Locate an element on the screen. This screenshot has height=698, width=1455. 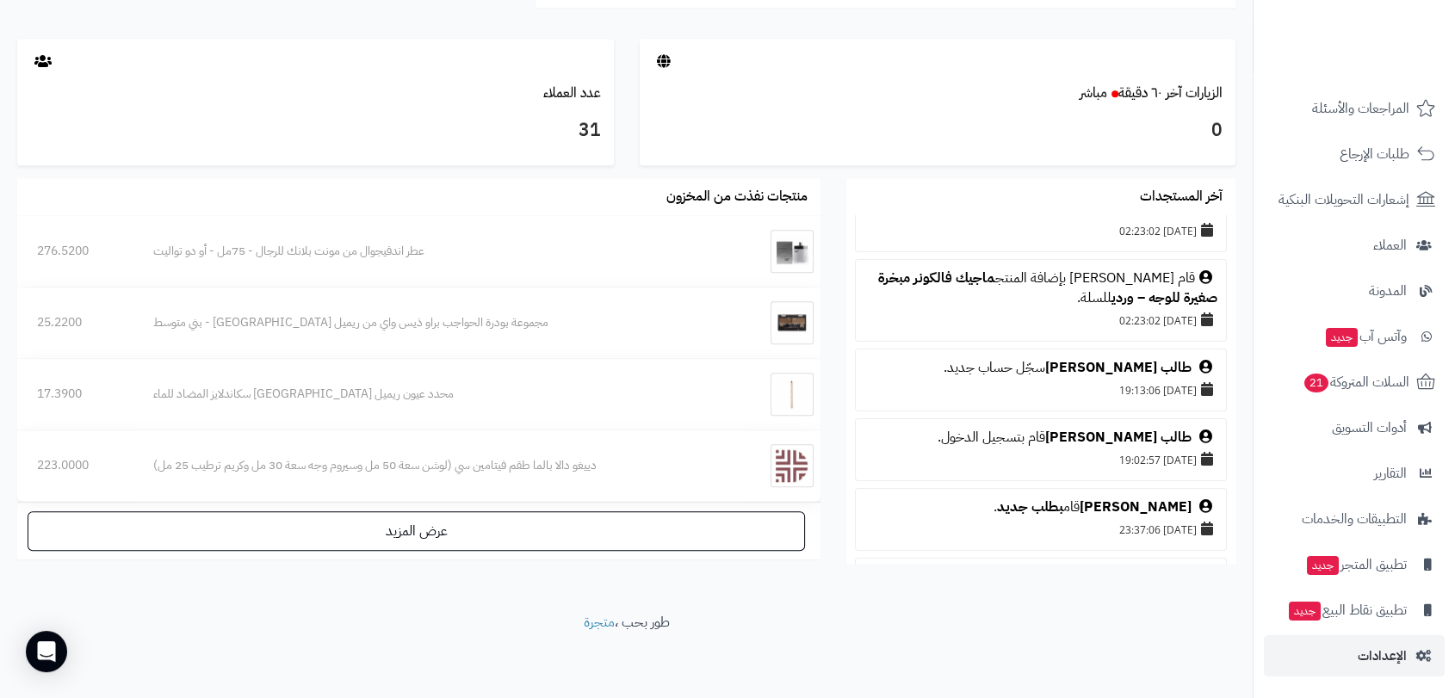
h3: 31 is located at coordinates (315, 131).